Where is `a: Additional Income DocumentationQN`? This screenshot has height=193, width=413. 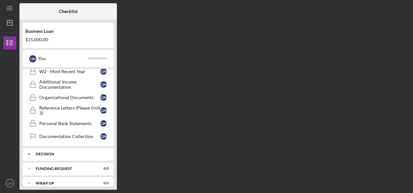
a: Additional Income DocumentationQN is located at coordinates (68, 84).